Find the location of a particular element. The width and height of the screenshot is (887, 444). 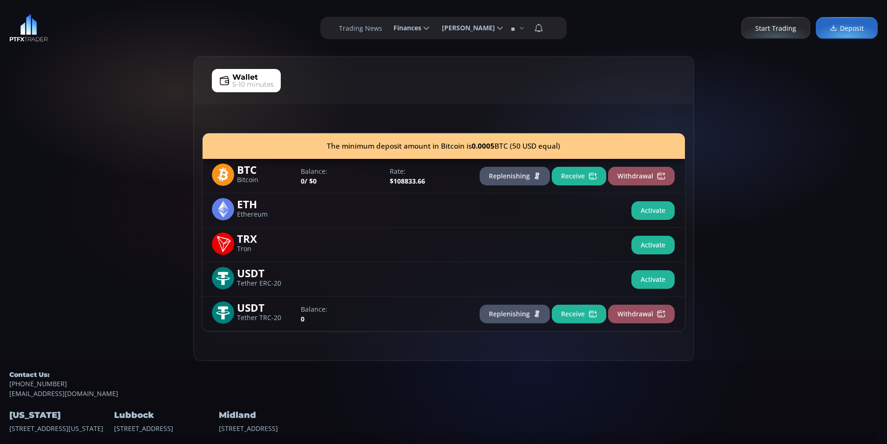

span: ETH is located at coordinates (265, 203).